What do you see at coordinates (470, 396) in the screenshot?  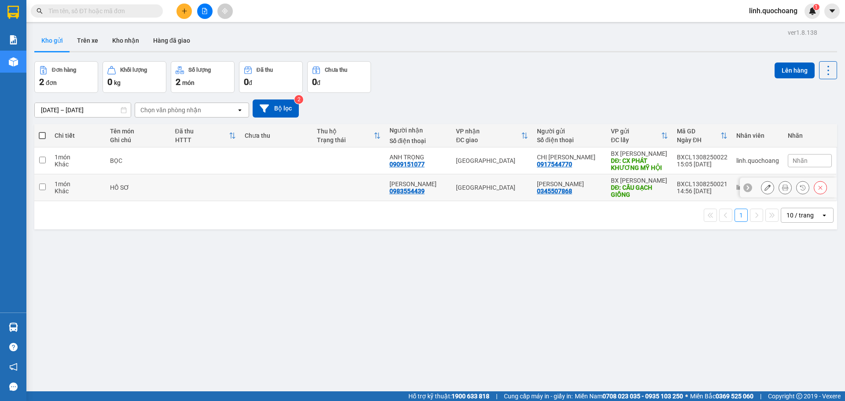 I see `strong: 1900 633 818` at bounding box center [470, 396].